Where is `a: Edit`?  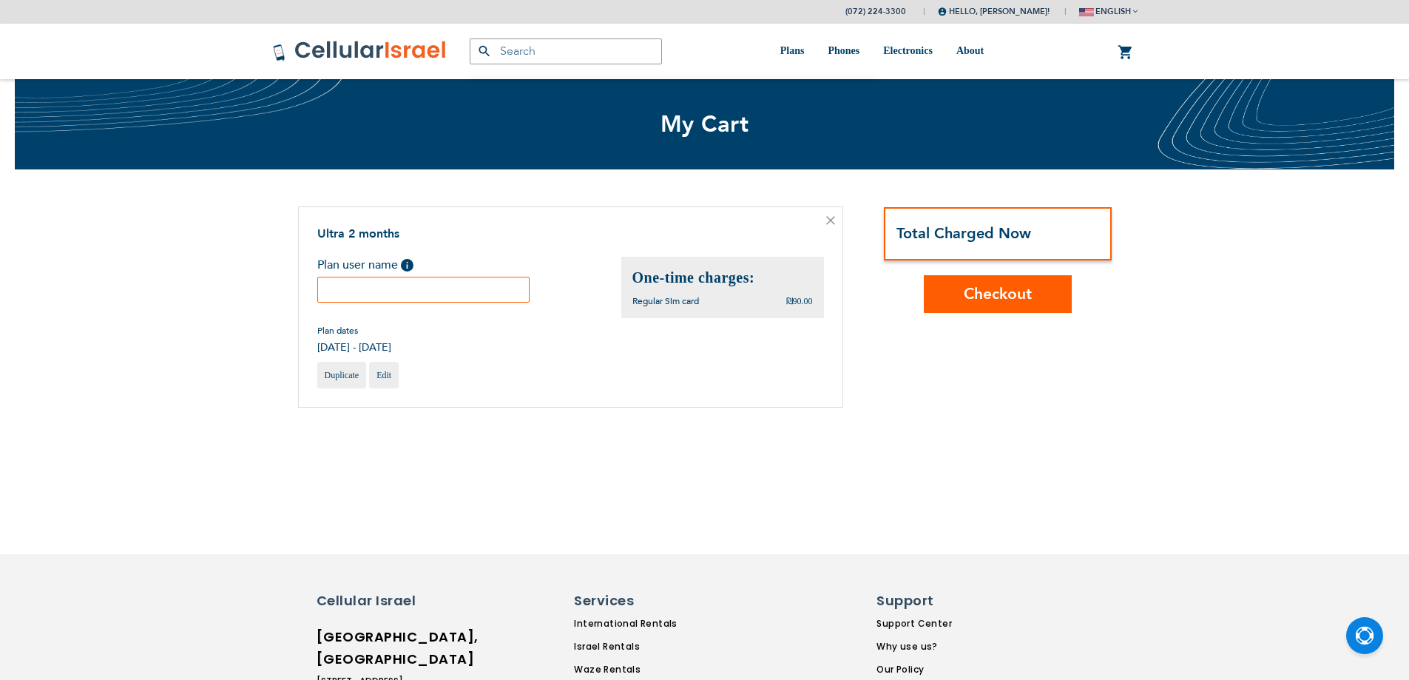
a: Edit is located at coordinates (384, 375).